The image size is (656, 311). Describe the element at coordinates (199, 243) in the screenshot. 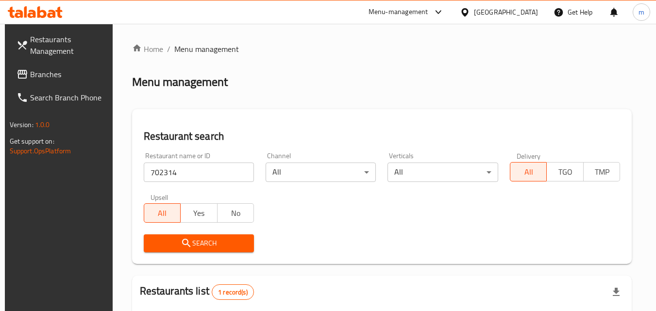

I see `button: Search` at that location.